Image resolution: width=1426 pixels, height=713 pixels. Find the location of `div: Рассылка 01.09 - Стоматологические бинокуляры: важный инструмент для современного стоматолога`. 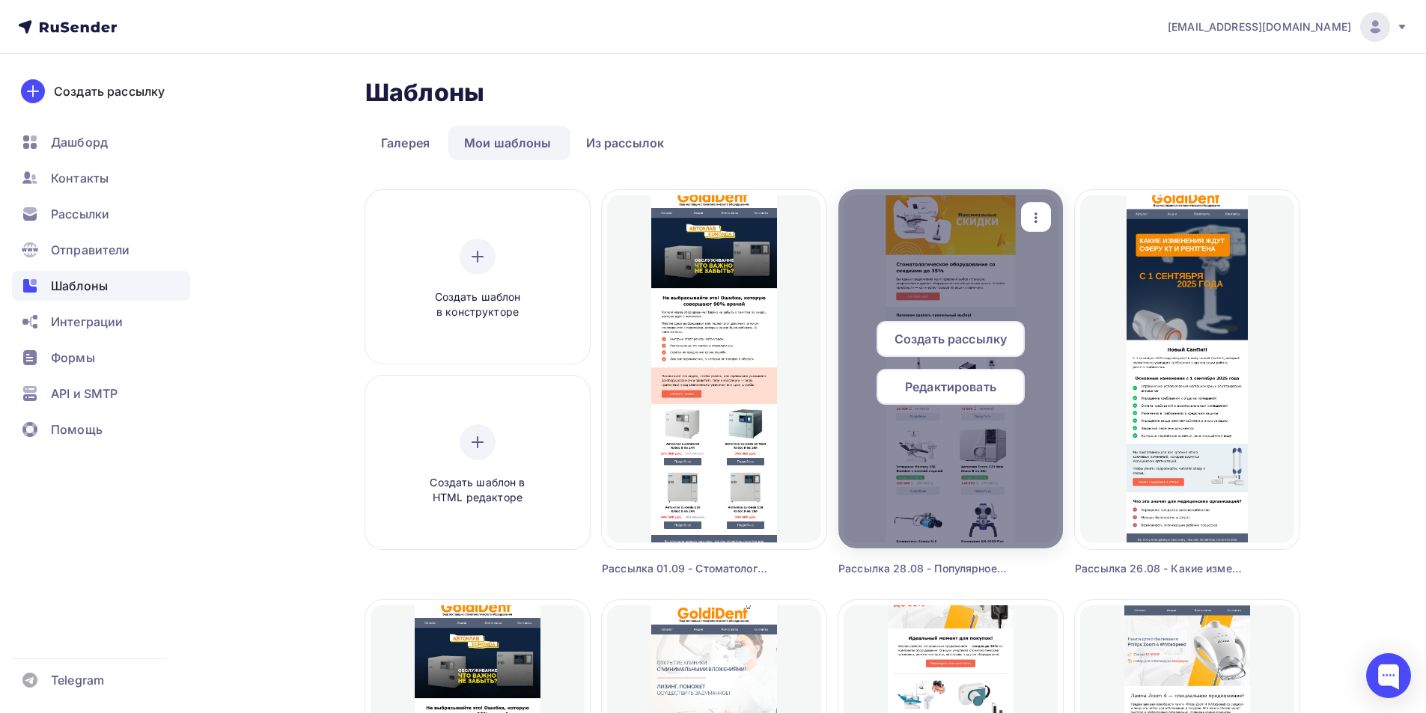

div: Рассылка 01.09 - Стоматологические бинокуляры: важный инструмент для современного стоматолога is located at coordinates (686, 569).